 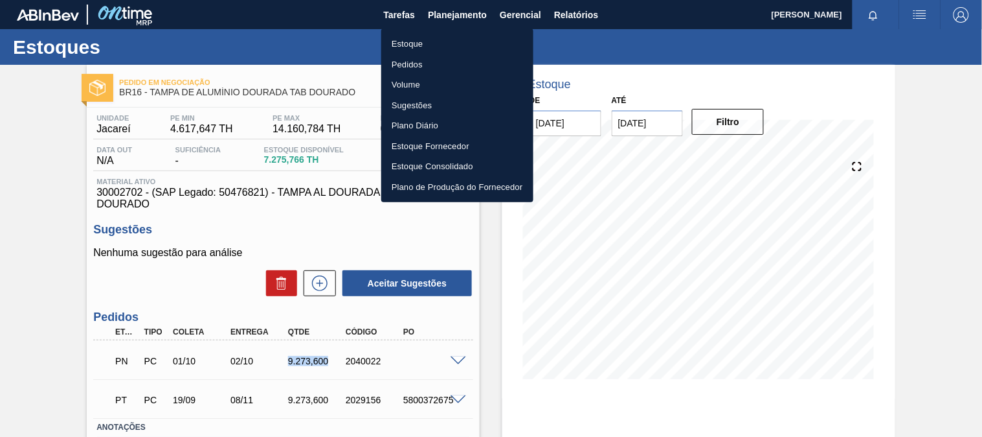 What do you see at coordinates (457, 85) in the screenshot?
I see `a: Volume` at bounding box center [457, 85].